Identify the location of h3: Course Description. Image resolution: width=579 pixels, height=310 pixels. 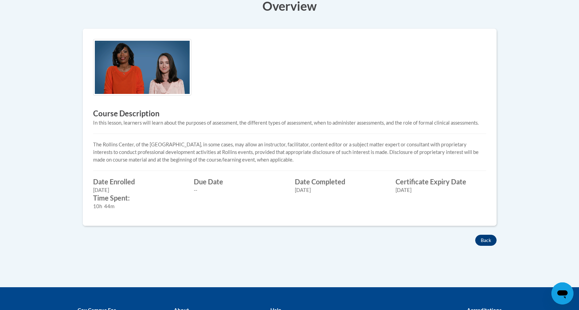
(290, 113).